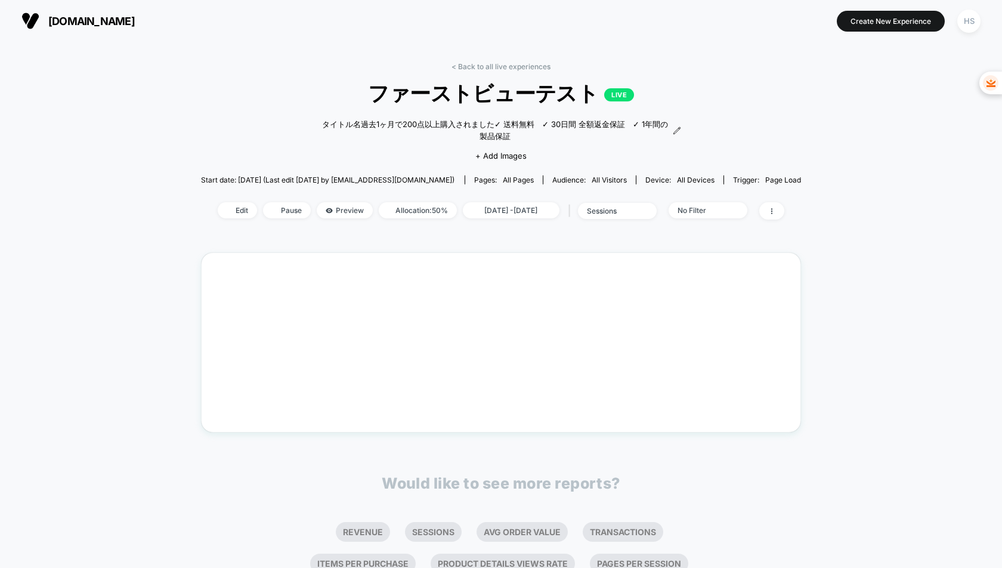  Describe the element at coordinates (237, 210) in the screenshot. I see `span: Edit` at that location.